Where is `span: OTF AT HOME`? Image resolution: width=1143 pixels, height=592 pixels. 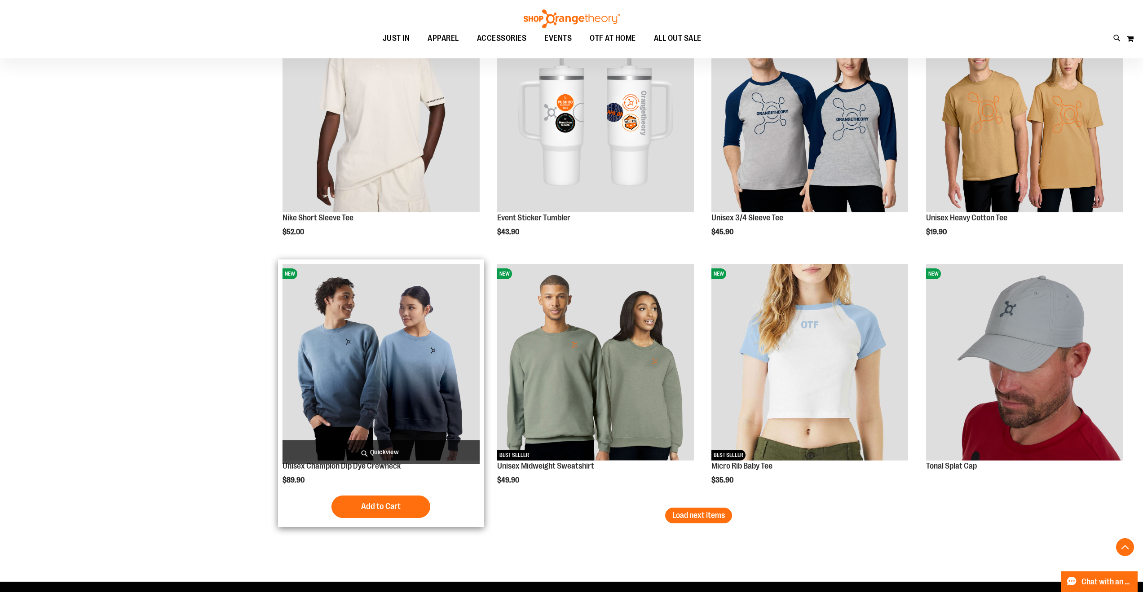 span: OTF AT HOME is located at coordinates (613, 38).